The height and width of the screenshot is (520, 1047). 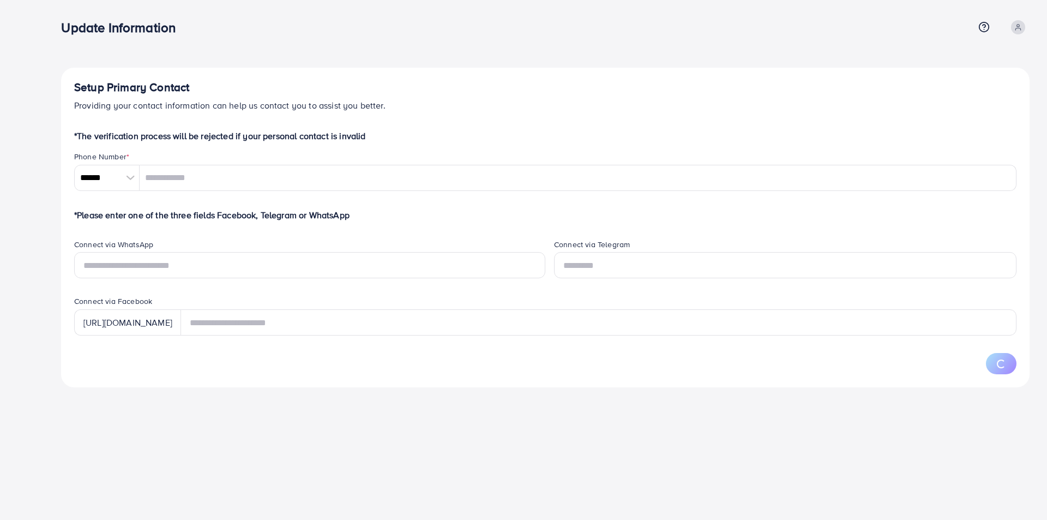 What do you see at coordinates (113, 301) in the screenshot?
I see `label: Connect via Facebook` at bounding box center [113, 301].